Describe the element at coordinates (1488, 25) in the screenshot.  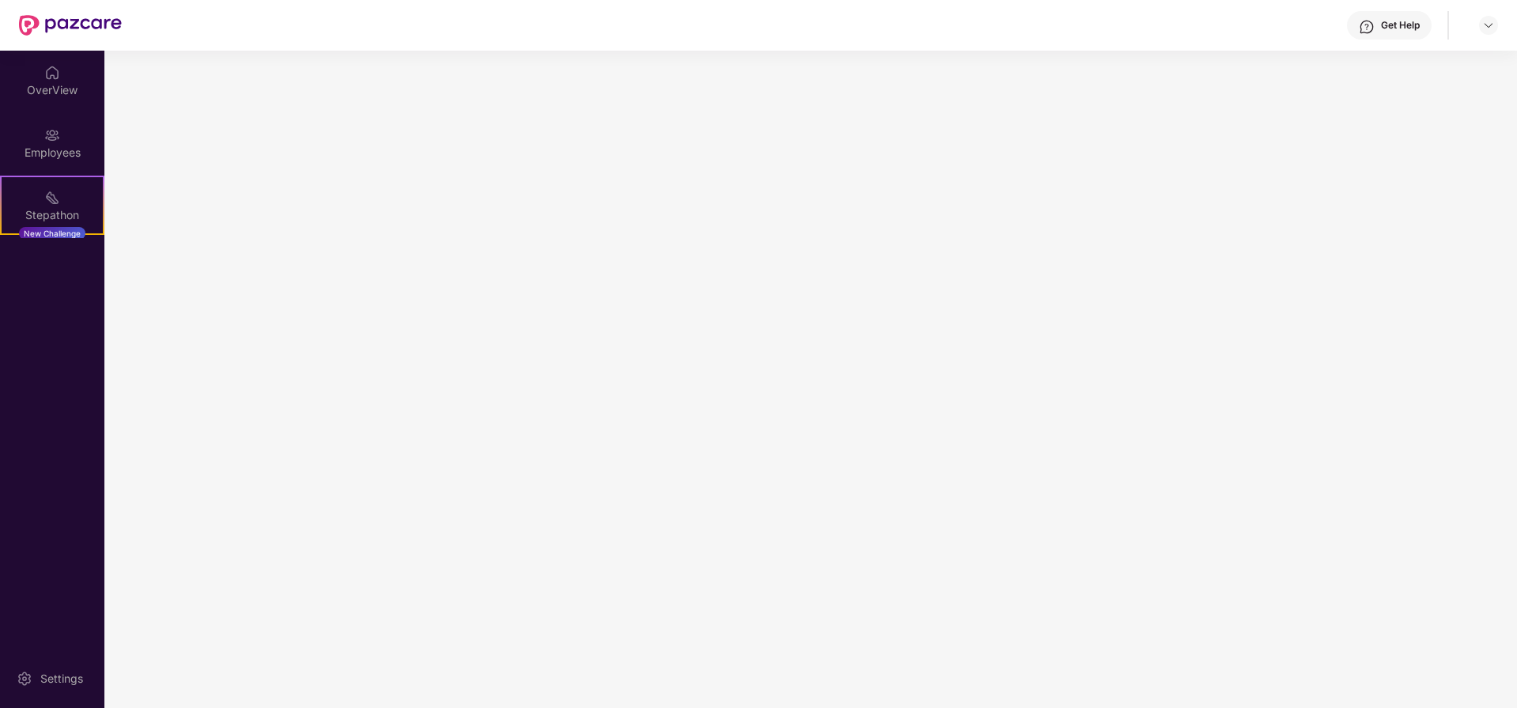
I see `img: svg+xml;base64,PHN2ZyBpZD0iRHJvcGRvd24tMzJ4MzIiIHhtbG5zPSJodHRwOi8vd3d3LnczLm9yZy8yMDAwL3N2ZyIgd2...` at that location.